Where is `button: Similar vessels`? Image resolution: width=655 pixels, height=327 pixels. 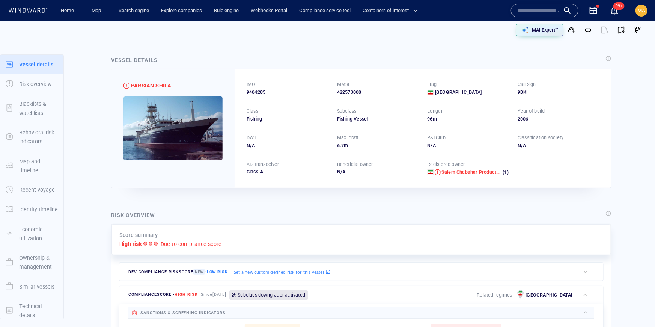 button: Similar vessels is located at coordinates (32, 287).